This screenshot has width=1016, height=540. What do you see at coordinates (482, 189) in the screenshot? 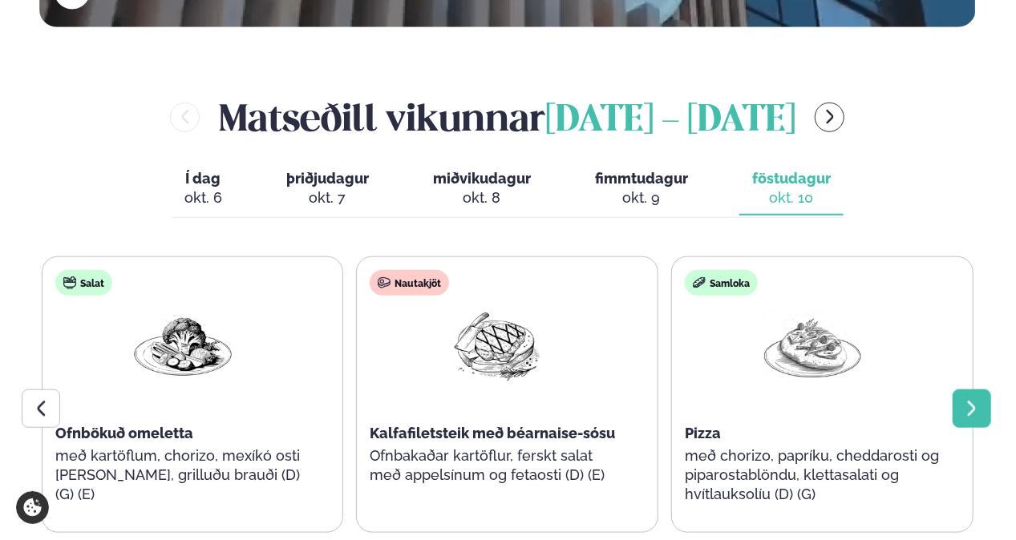
I see `button: miðvikudagur okt. 8` at bounding box center [482, 189].